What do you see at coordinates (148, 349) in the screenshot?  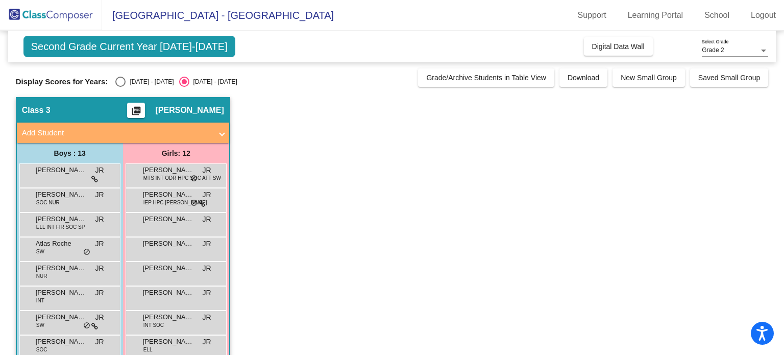 I see `span: ELL` at bounding box center [148, 349].